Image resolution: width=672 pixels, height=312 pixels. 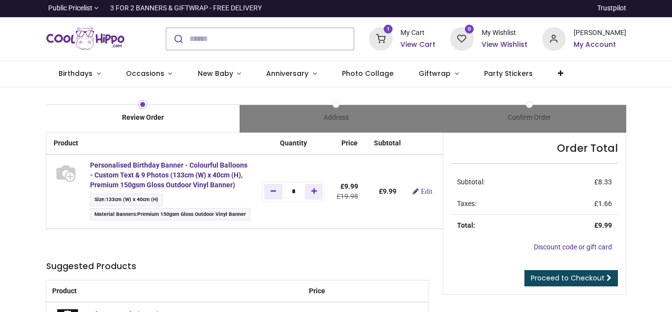 I want to click on span: Party Stickers, so click(x=508, y=73).